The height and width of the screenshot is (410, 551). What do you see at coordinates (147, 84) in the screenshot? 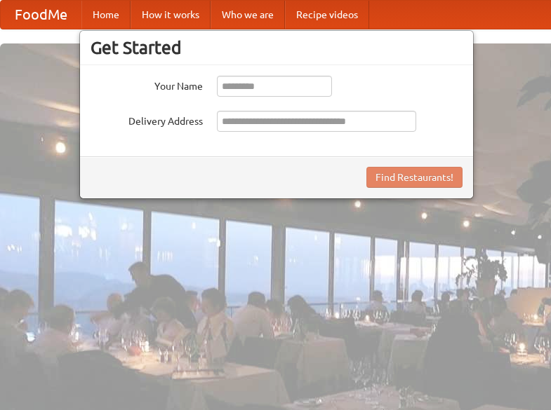
I see `label: Your Name` at bounding box center [147, 84].